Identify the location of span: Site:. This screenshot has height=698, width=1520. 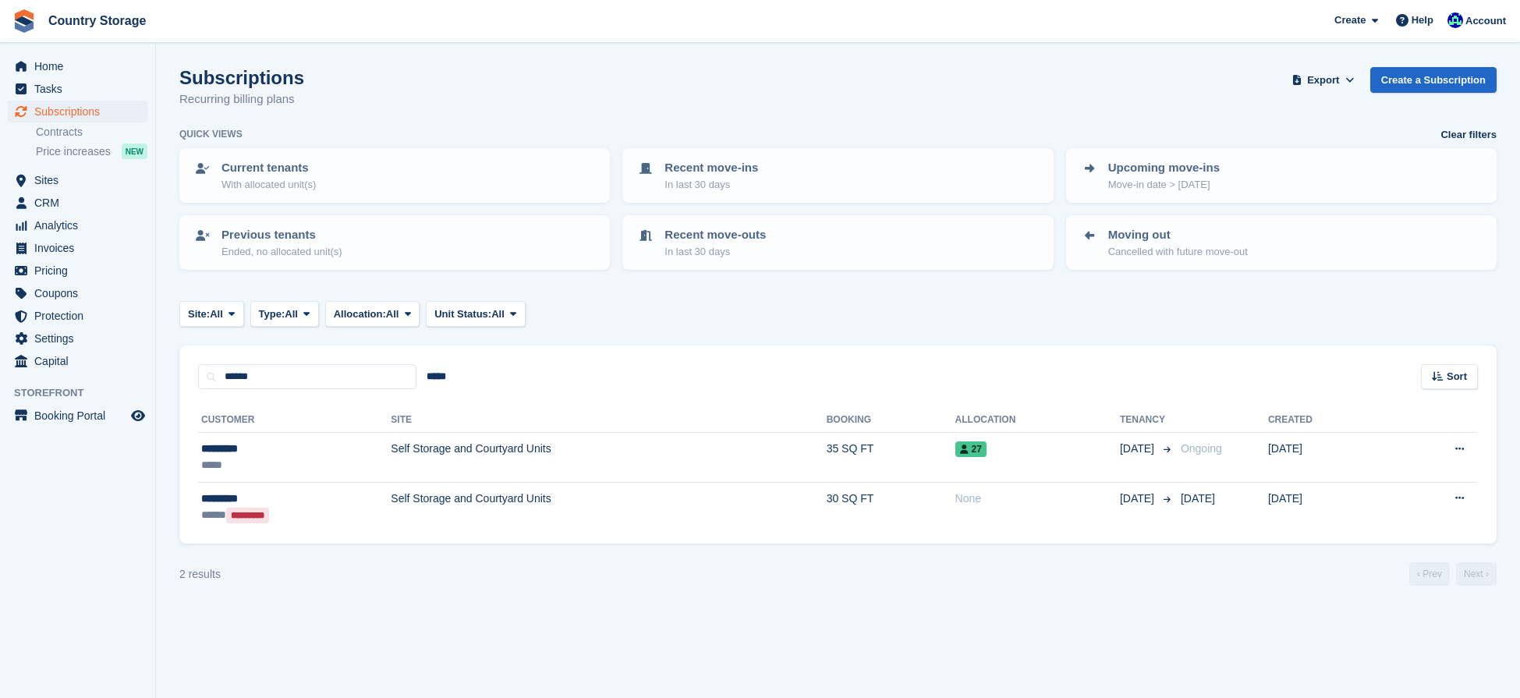
(199, 314).